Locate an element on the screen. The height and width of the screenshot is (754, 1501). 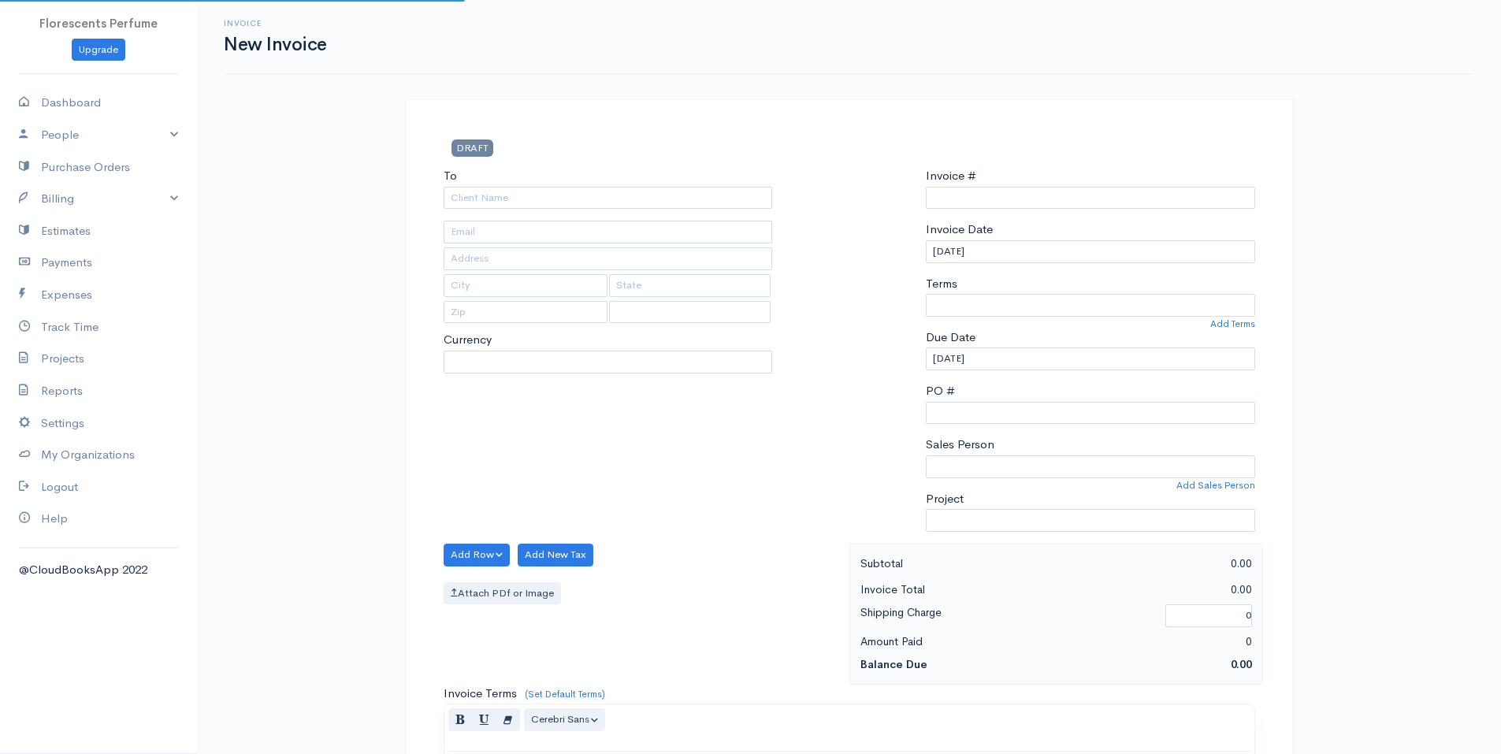
label: Terms is located at coordinates (942, 284).